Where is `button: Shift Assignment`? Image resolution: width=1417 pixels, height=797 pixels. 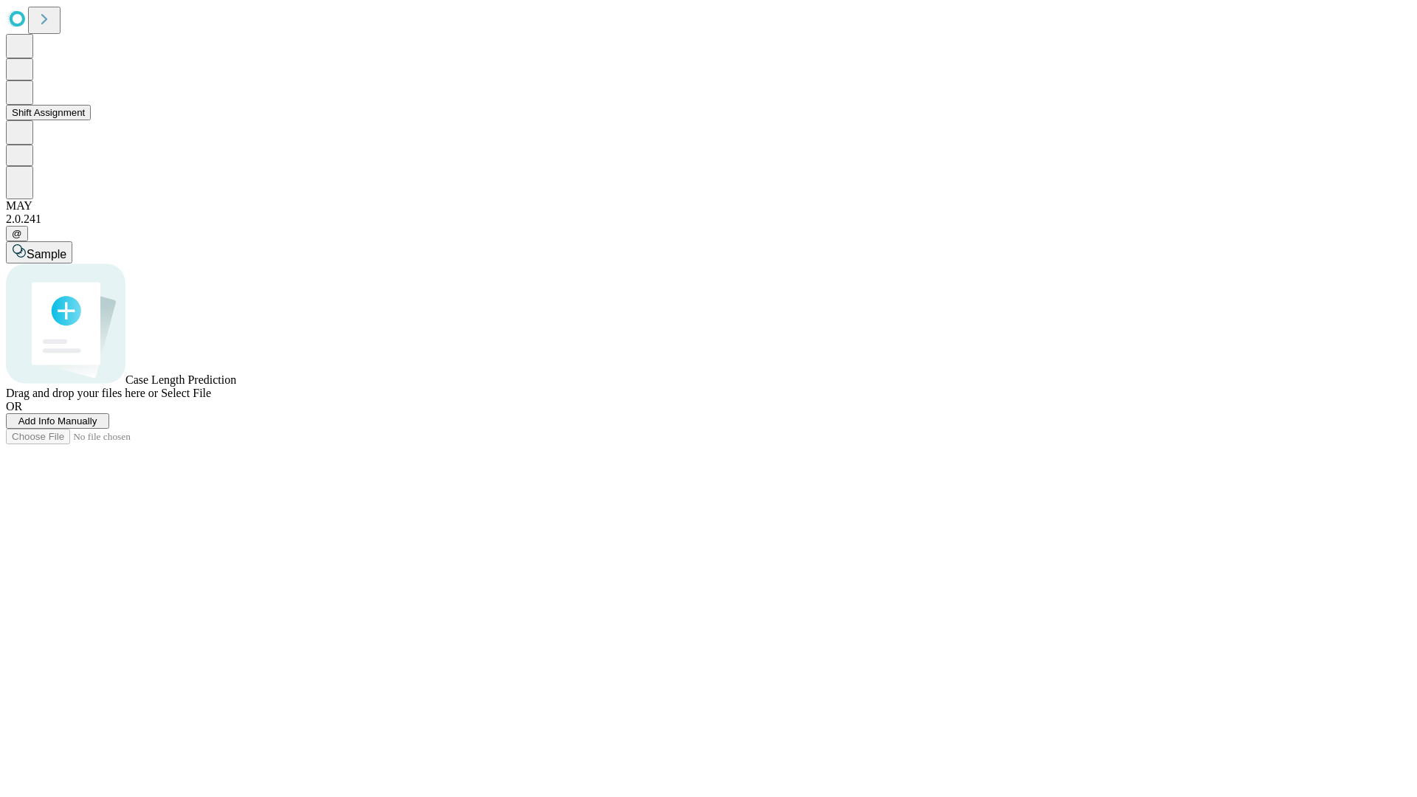 button: Shift Assignment is located at coordinates (48, 112).